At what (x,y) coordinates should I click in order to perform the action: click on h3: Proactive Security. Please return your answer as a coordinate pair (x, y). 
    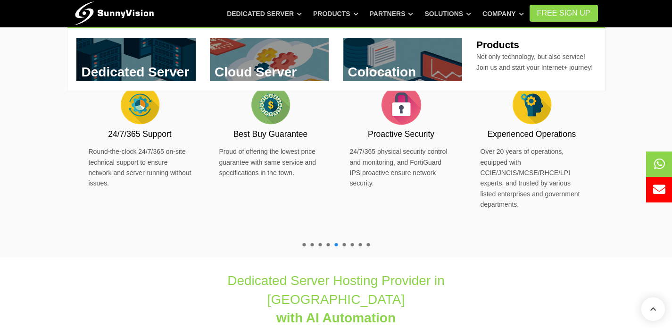
    Looking at the image, I should click on (402, 134).